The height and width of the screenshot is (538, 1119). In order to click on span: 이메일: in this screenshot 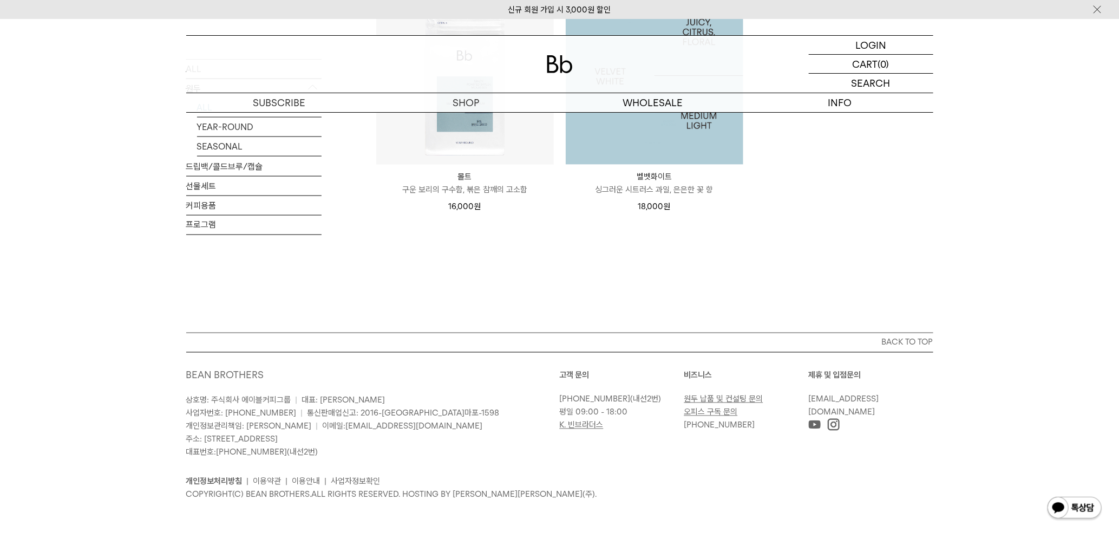, I will do `click(403, 426)`.